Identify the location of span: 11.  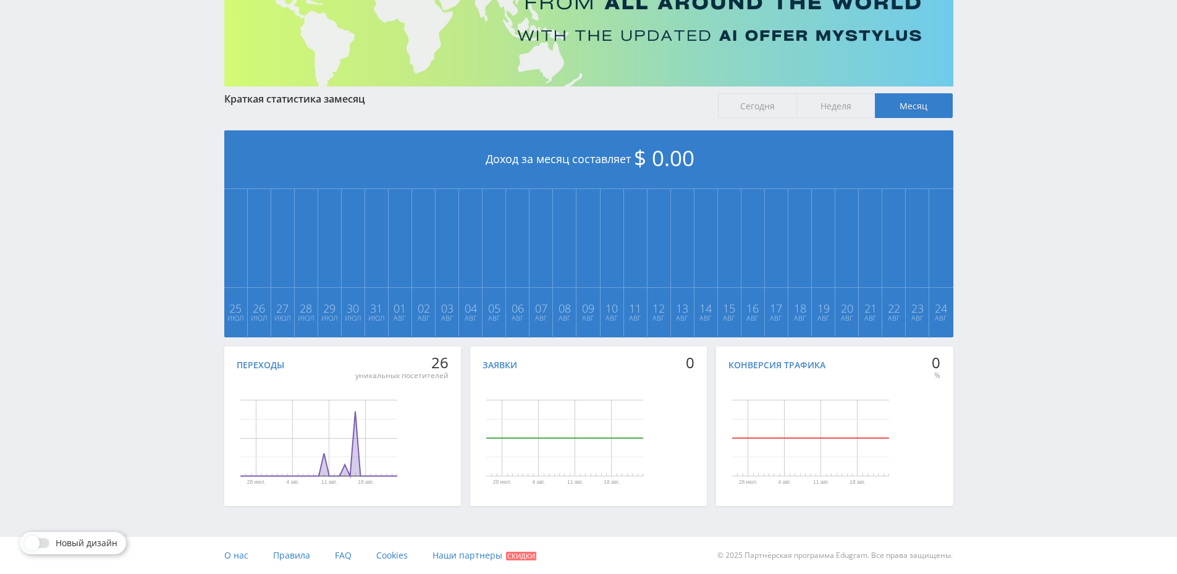
(635, 308).